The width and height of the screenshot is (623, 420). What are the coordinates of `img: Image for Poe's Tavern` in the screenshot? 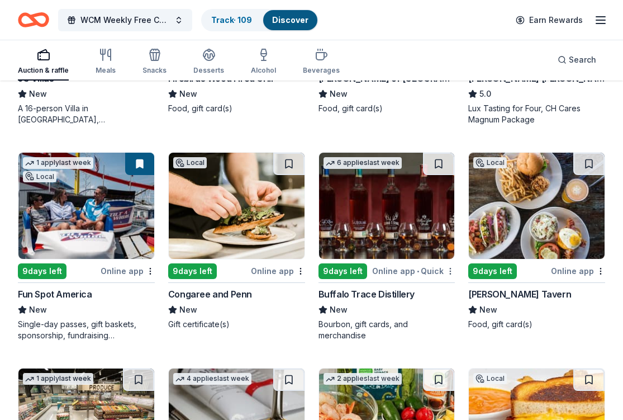 It's located at (537, 206).